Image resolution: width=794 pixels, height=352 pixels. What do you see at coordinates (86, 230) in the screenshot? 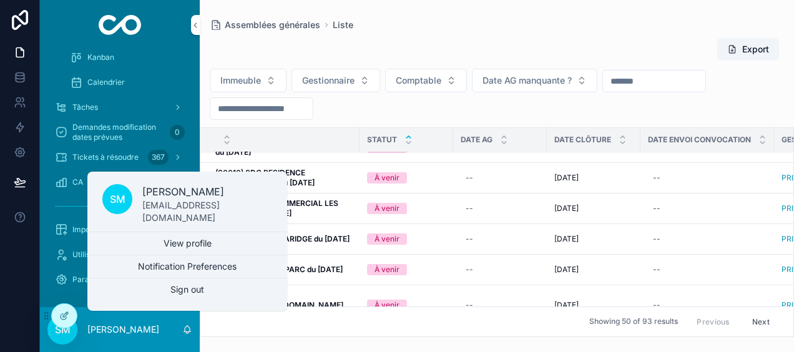
I see `span: Imports` at bounding box center [86, 230].